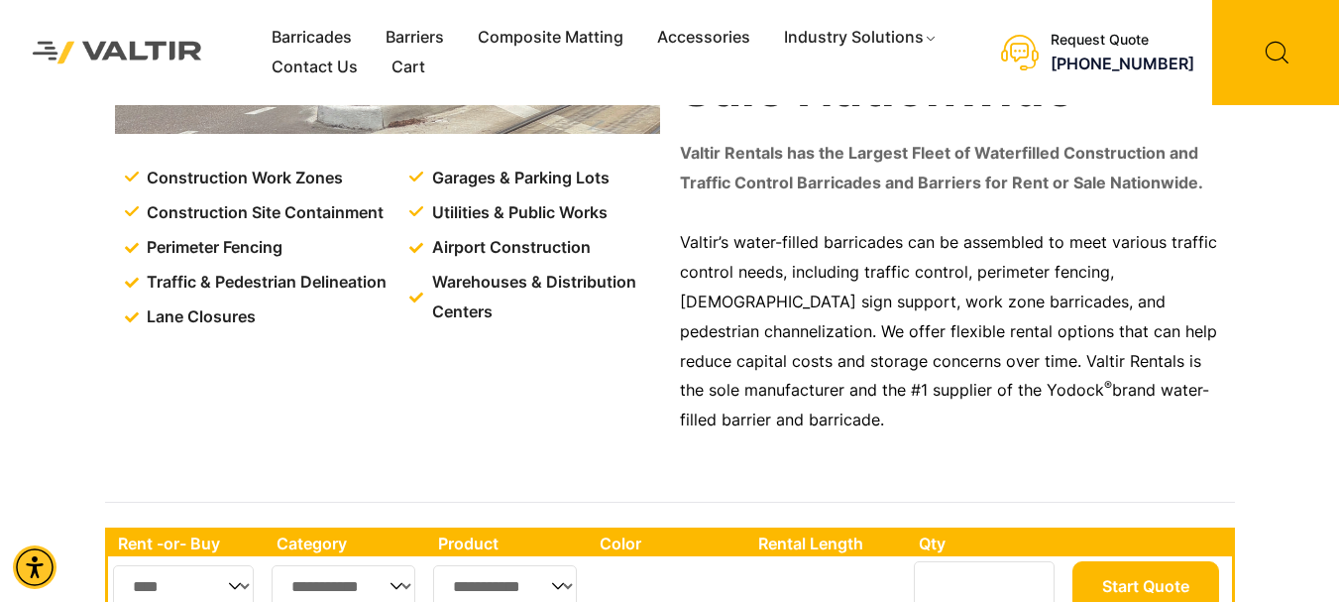 Image resolution: width=1339 pixels, height=602 pixels. I want to click on span: Utilities & Public Works, so click(518, 213).